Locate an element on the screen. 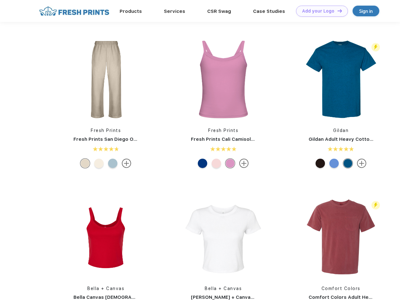 Image resolution: width=400 pixels, height=301 pixels. img: fo%20logo%202.webp is located at coordinates (74, 11).